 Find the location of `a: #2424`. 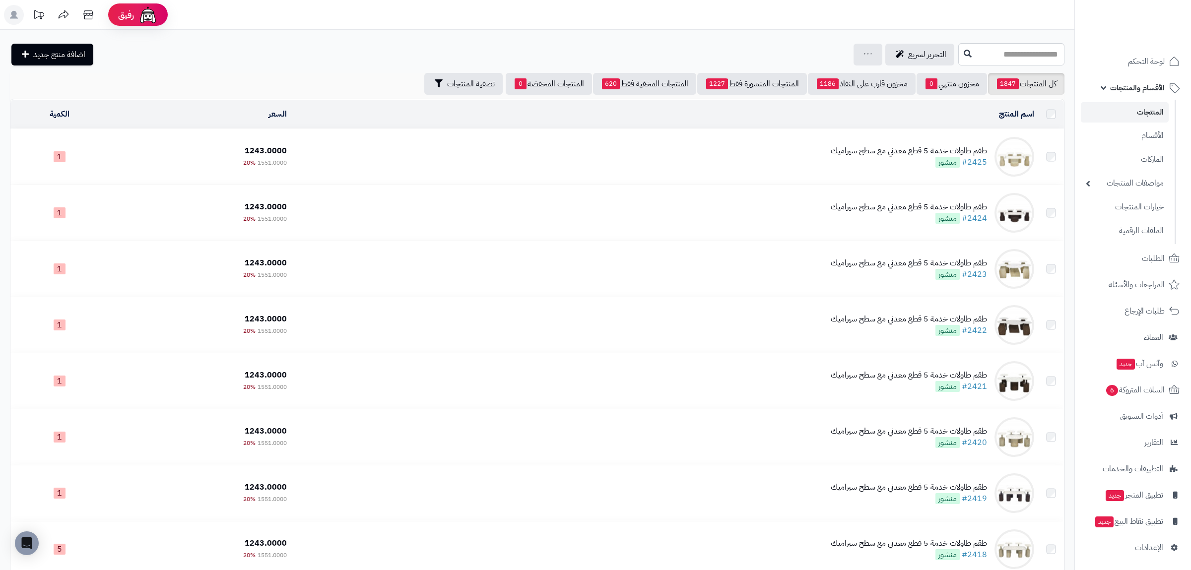

a: #2424 is located at coordinates (975, 218).